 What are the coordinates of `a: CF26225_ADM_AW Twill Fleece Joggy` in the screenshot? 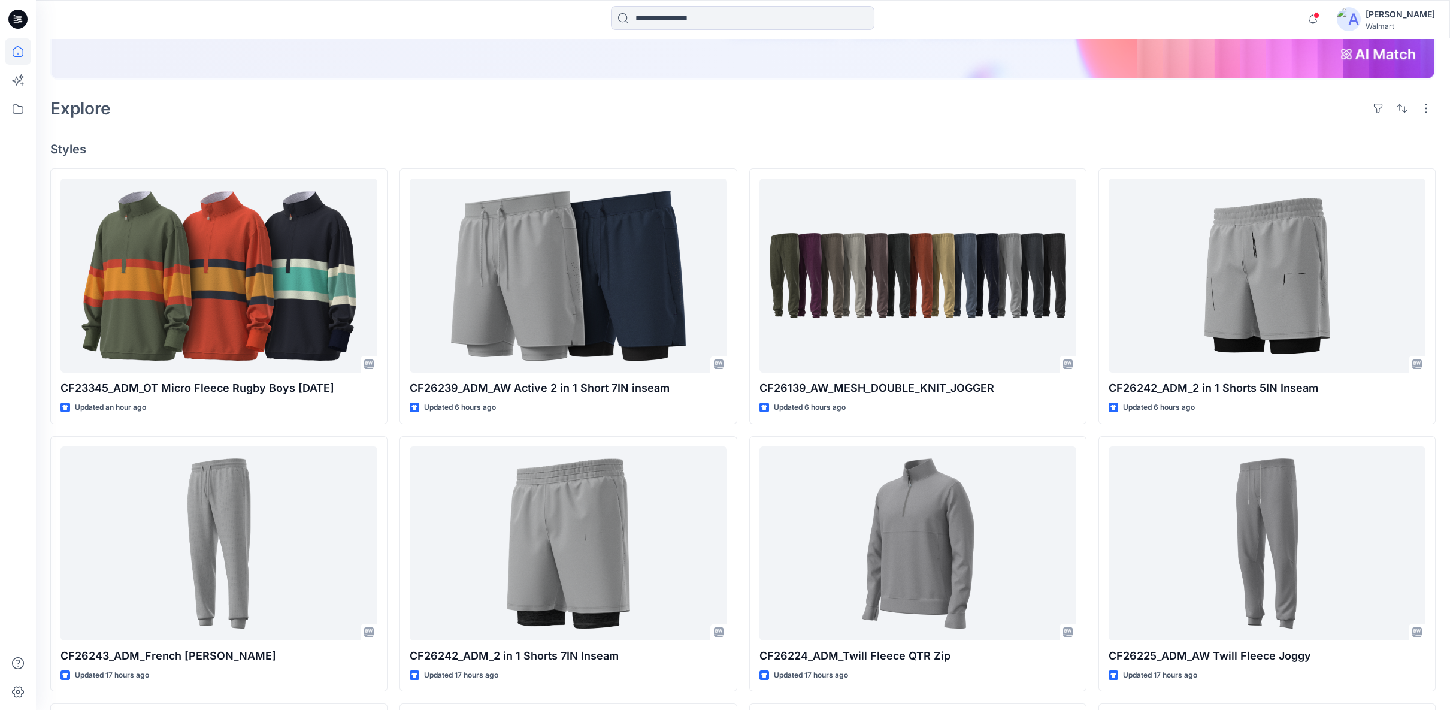 It's located at (1267, 543).